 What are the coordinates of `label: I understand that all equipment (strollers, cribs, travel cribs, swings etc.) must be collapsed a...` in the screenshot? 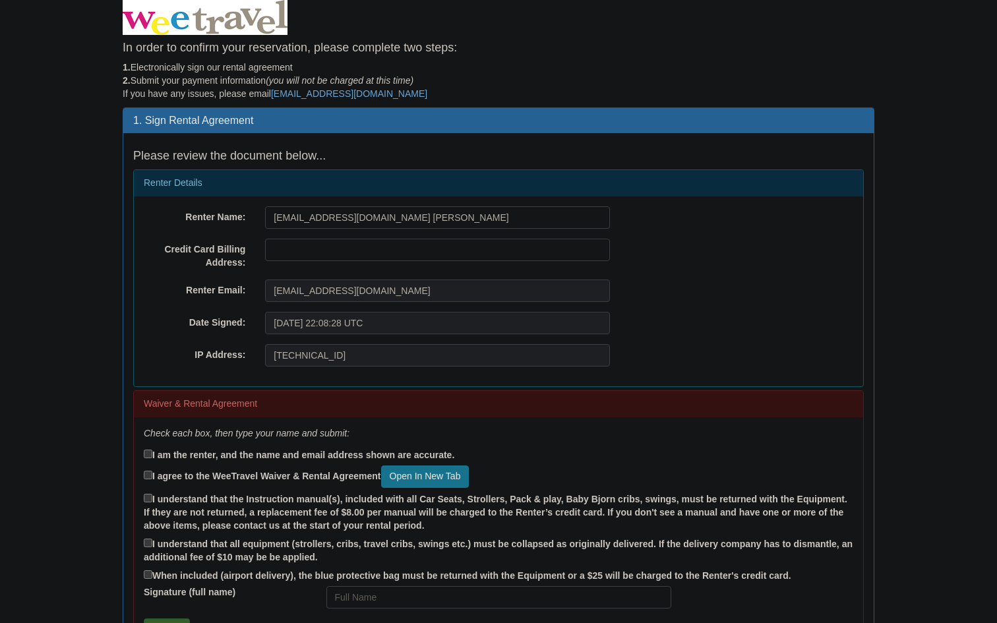 It's located at (499, 550).